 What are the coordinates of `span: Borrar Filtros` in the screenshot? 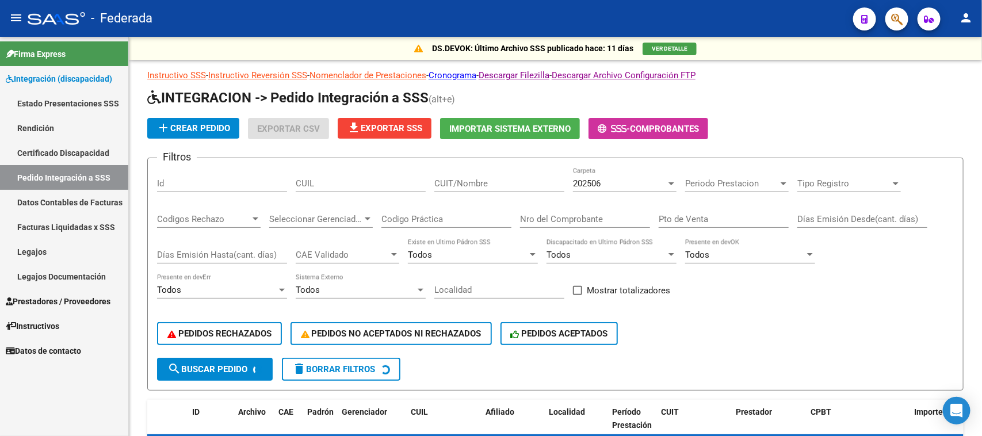 It's located at (334, 369).